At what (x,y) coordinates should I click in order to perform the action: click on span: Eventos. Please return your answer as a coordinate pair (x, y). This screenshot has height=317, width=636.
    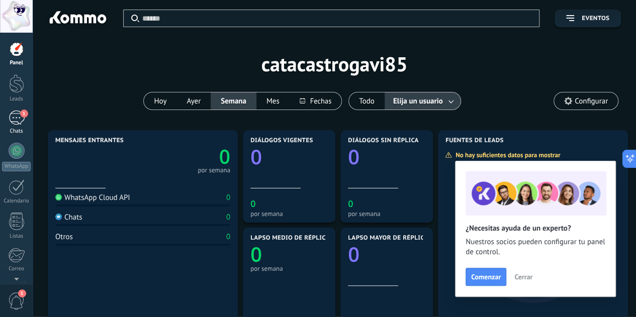
    Looking at the image, I should click on (596, 19).